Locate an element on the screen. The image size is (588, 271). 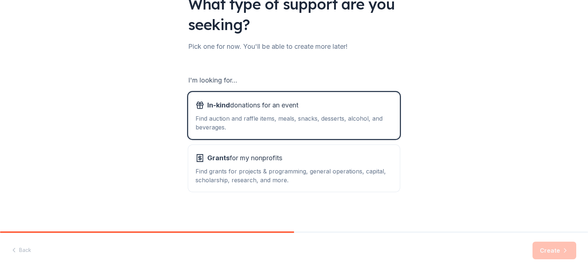
div: I'm looking for... is located at coordinates (294, 80).